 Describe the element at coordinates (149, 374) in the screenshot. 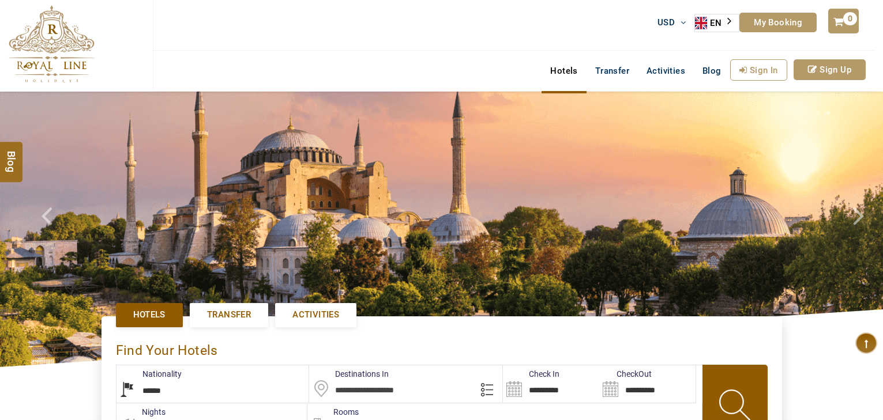

I see `label: Nationality` at that location.